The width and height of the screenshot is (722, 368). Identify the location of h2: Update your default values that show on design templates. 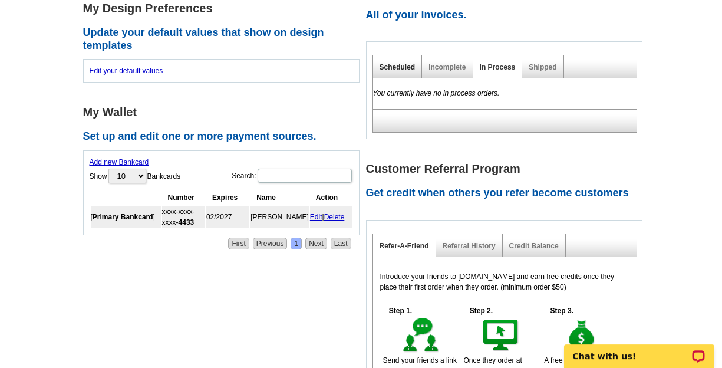
(224, 39).